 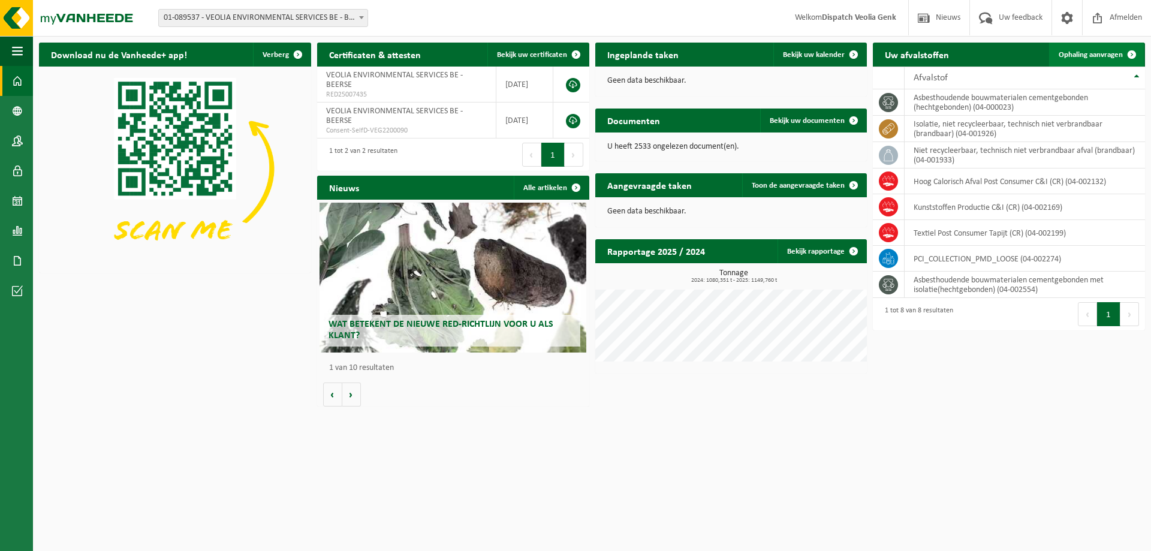 What do you see at coordinates (407, 131) in the screenshot?
I see `span: Consent-SelfD-VEG2200090` at bounding box center [407, 131].